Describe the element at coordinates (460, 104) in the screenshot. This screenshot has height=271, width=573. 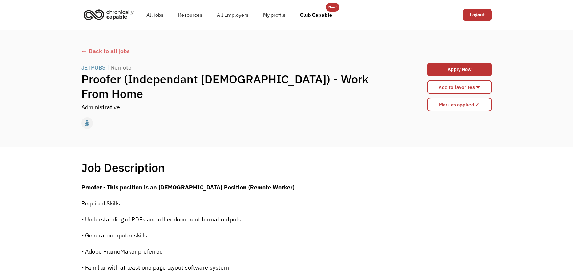
I see `input: Mark as applied ✓` at that location.